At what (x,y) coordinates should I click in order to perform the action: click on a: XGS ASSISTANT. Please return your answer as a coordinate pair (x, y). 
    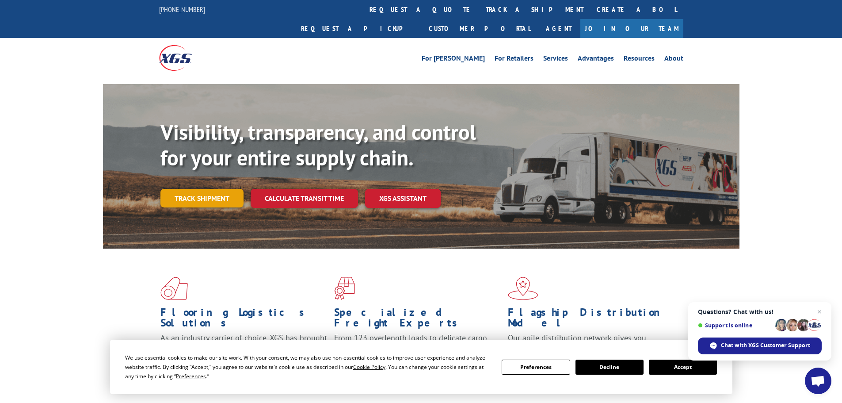
    Looking at the image, I should click on (403, 198).